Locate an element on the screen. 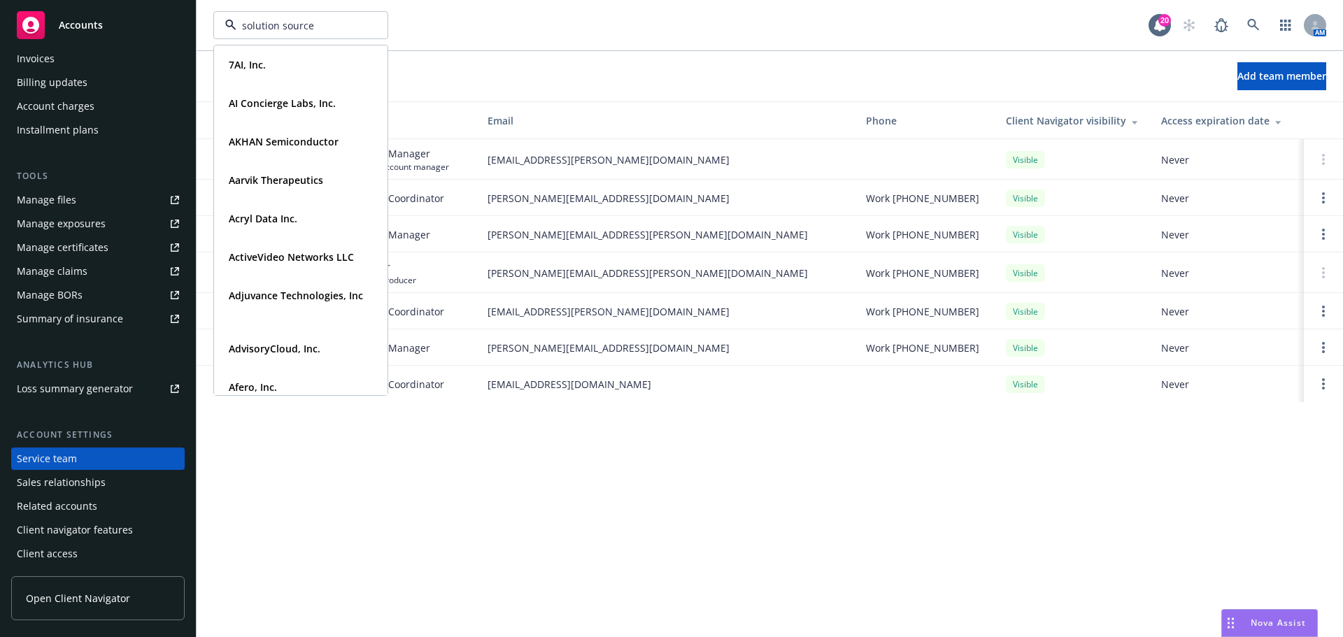  div: Summary of insurance is located at coordinates (70, 319).